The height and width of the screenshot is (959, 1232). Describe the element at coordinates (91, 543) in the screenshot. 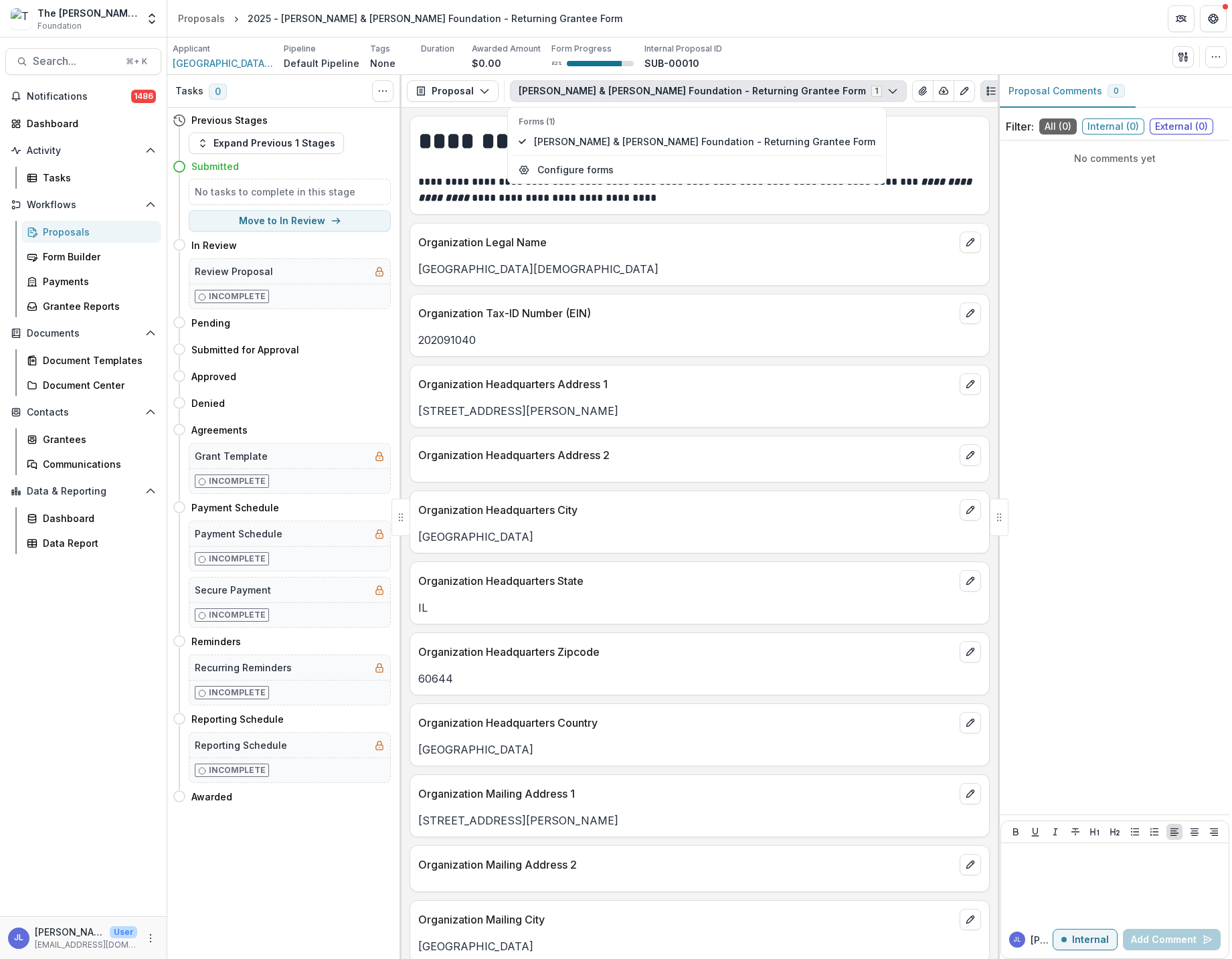

I see `a: Data Report` at that location.